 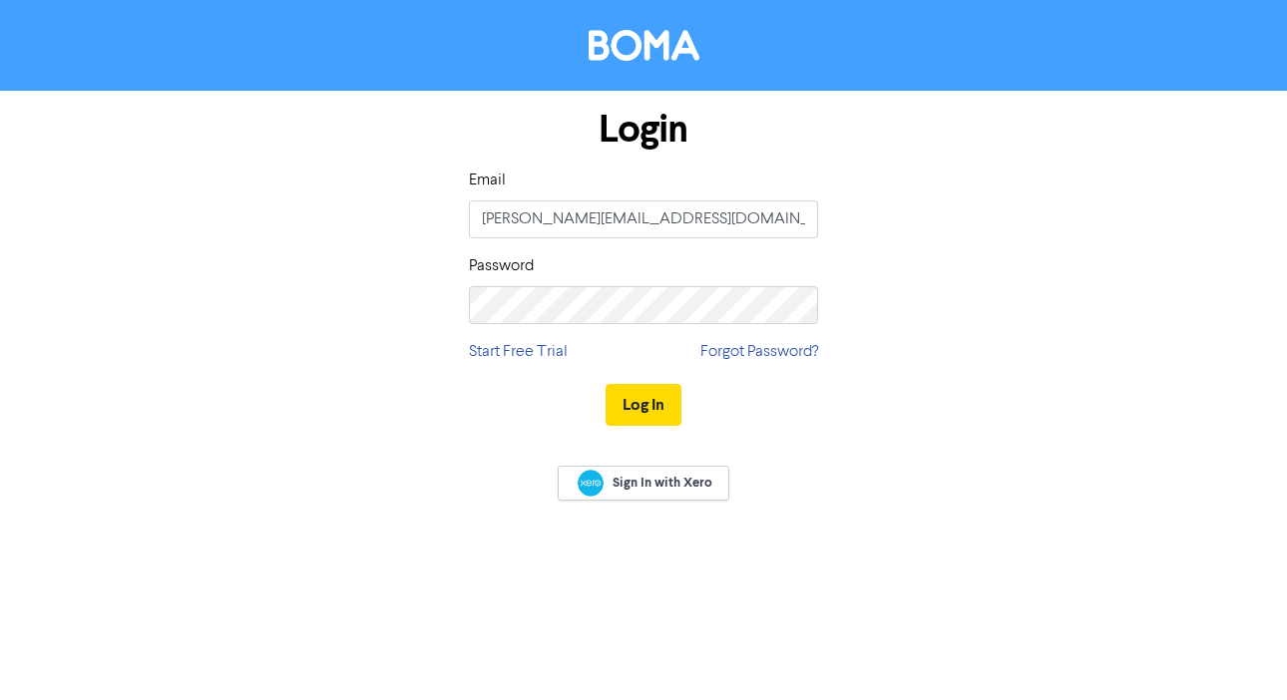 I want to click on label: Email, so click(x=487, y=181).